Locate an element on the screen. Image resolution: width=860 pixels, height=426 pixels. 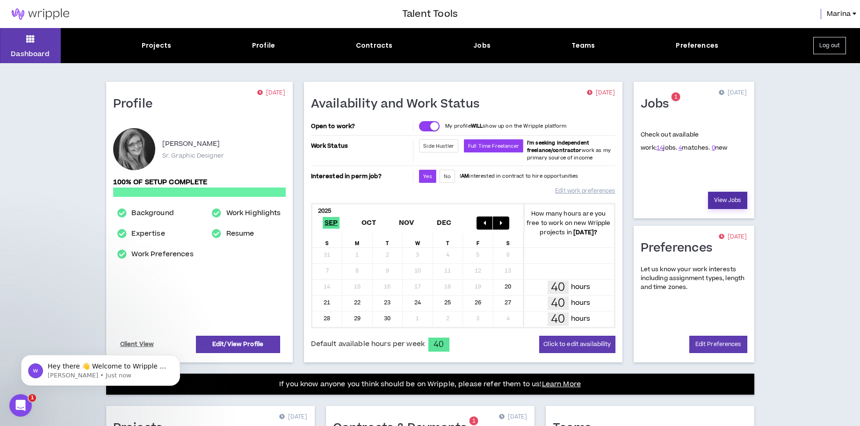
span: Sep is located at coordinates (331, 223).